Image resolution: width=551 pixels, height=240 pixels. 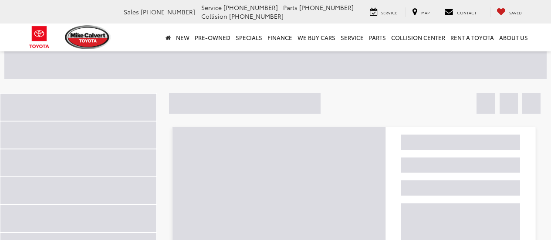 I want to click on a: Collision Center, so click(x=418, y=37).